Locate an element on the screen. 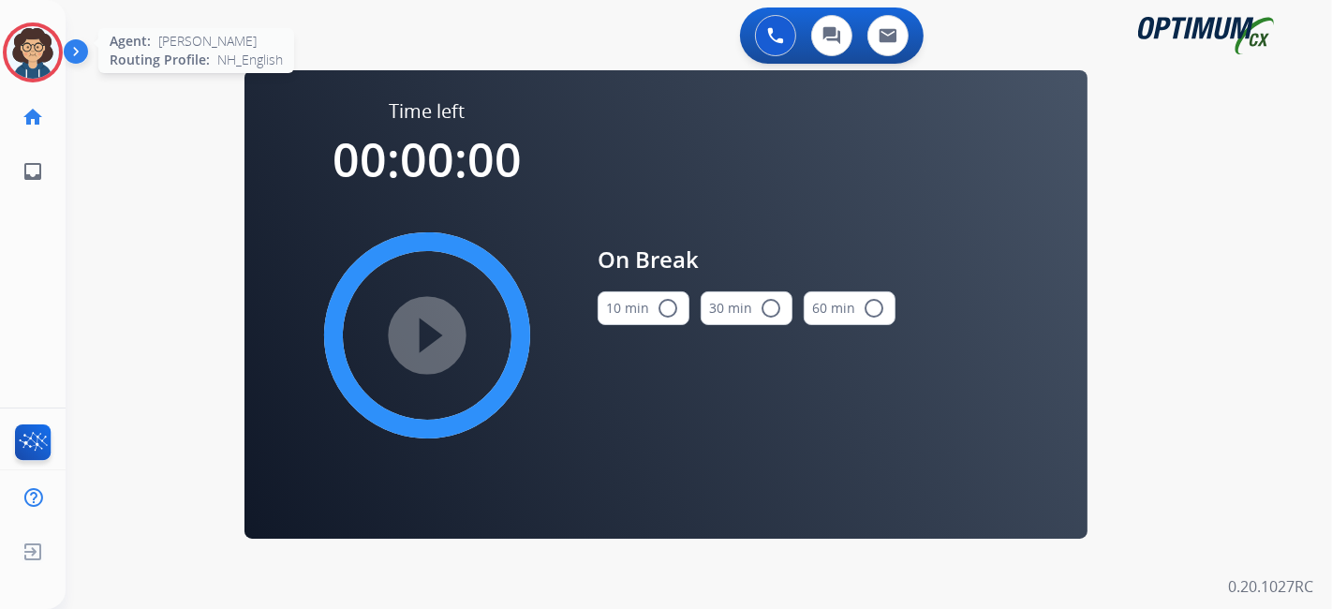 The height and width of the screenshot is (609, 1332). mat-icon: inbox is located at coordinates (33, 171).